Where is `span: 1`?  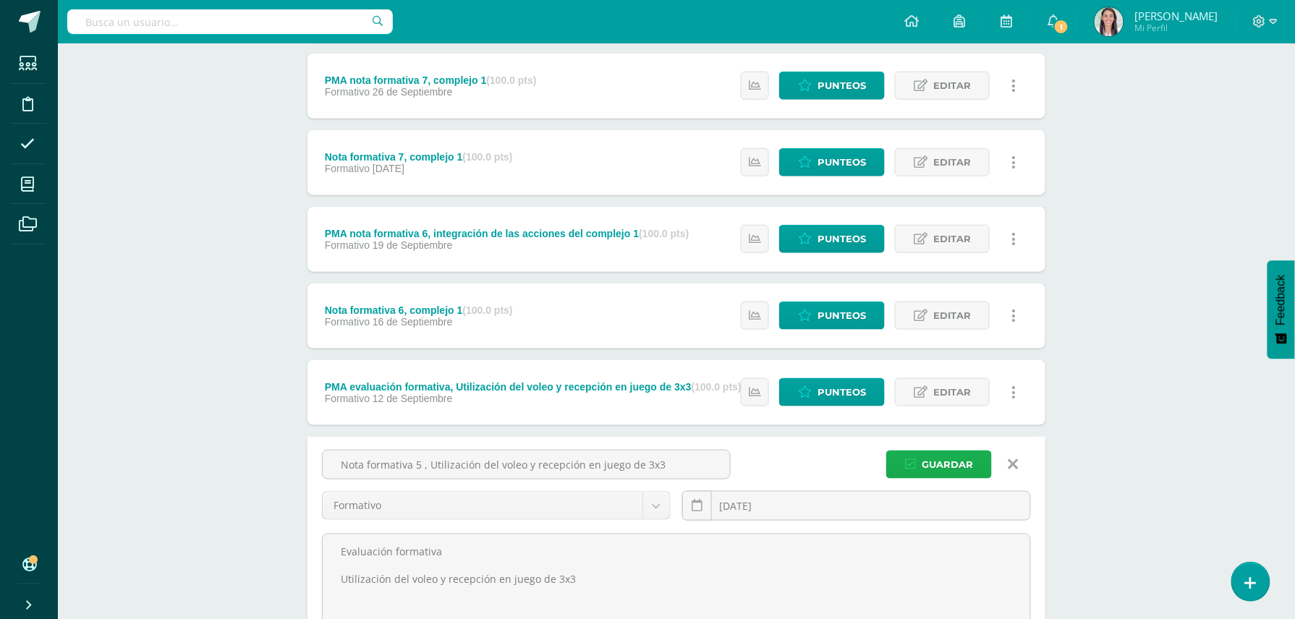
span: 1 is located at coordinates (1061, 27).